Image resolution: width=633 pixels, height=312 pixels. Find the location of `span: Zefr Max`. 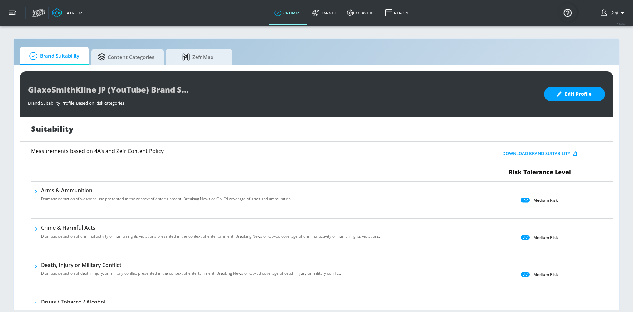

span: Zefr Max is located at coordinates (198, 57).